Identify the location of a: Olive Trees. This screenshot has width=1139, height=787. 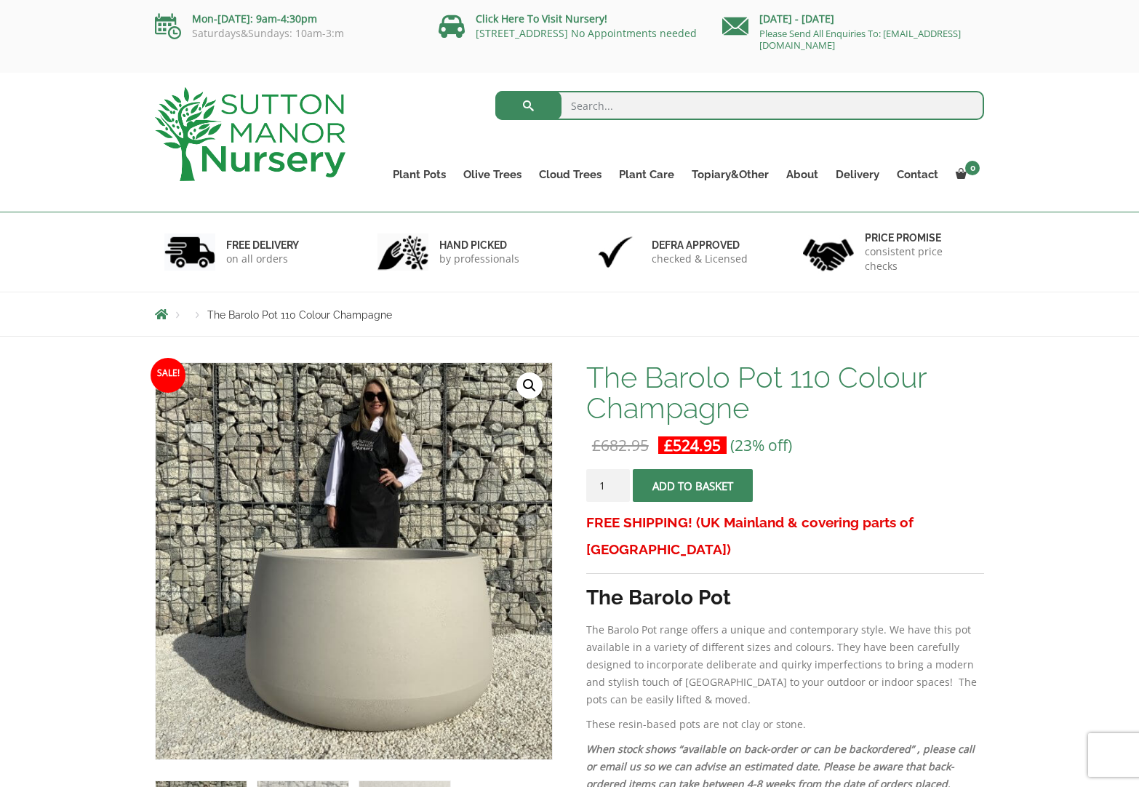
(492, 175).